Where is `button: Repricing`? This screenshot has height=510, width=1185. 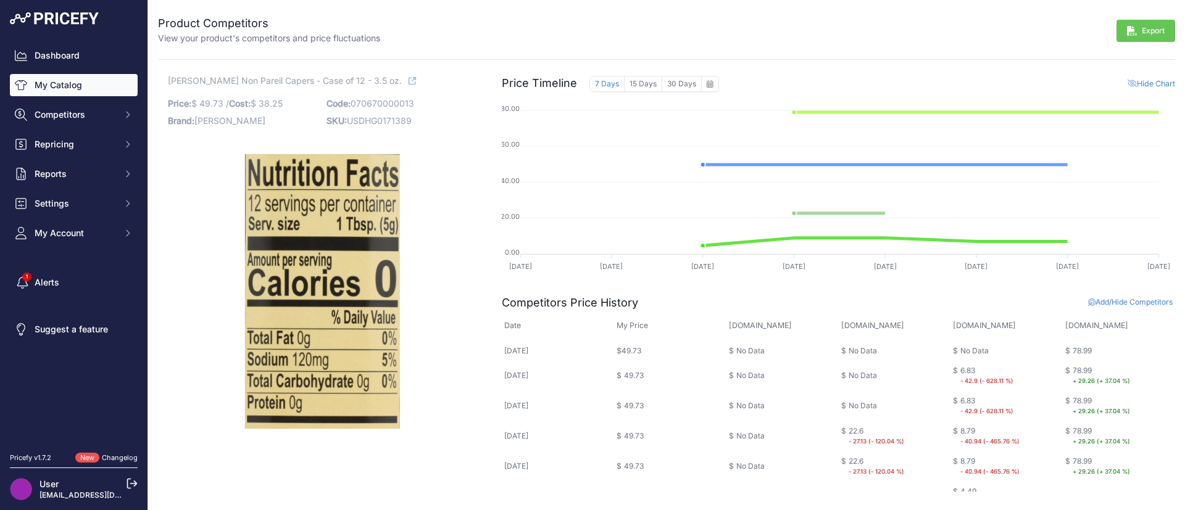
button: Repricing is located at coordinates (73, 144).